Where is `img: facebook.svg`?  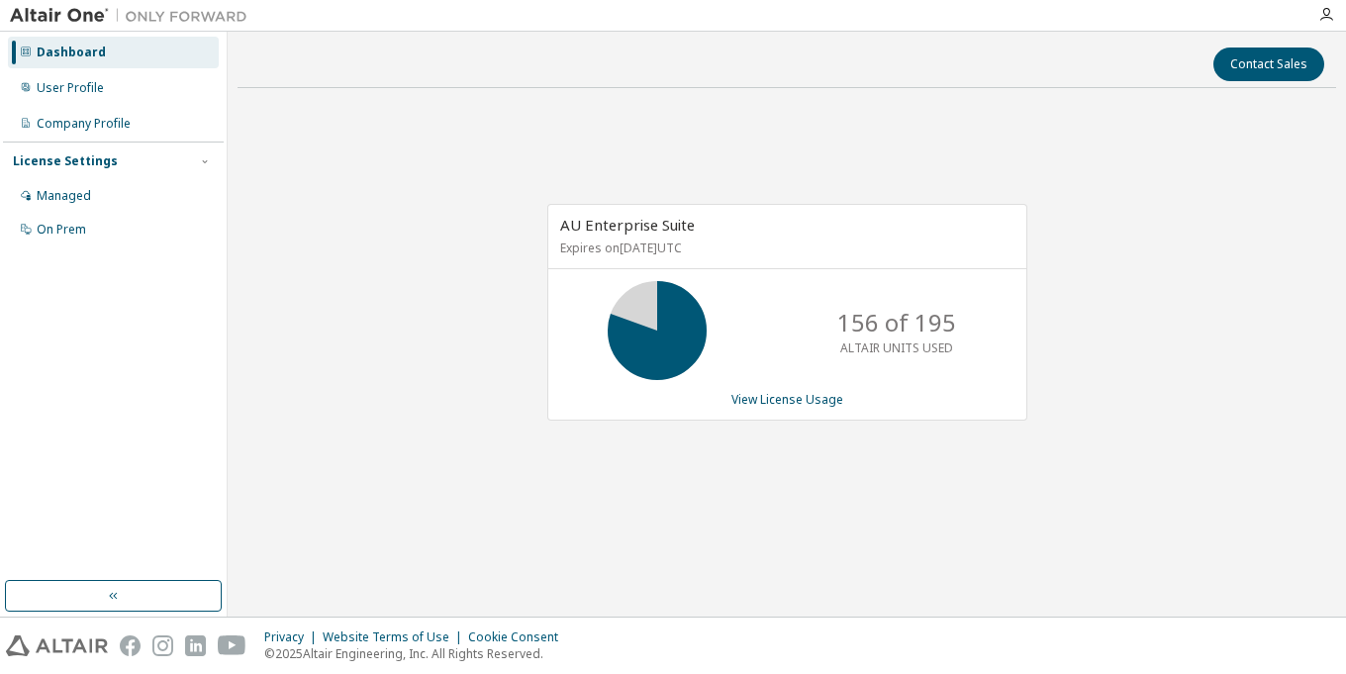
img: facebook.svg is located at coordinates (130, 645).